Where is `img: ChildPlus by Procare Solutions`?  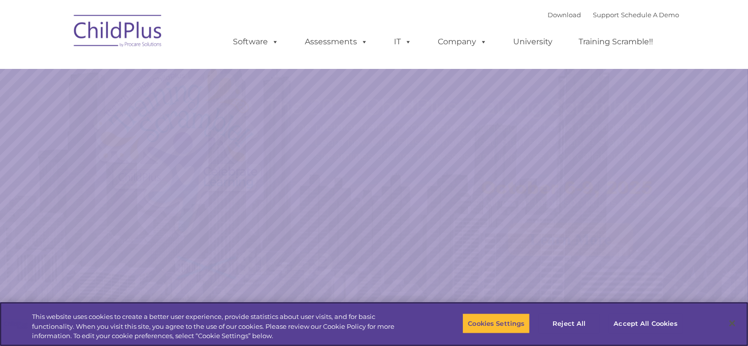 img: ChildPlus by Procare Solutions is located at coordinates (118, 33).